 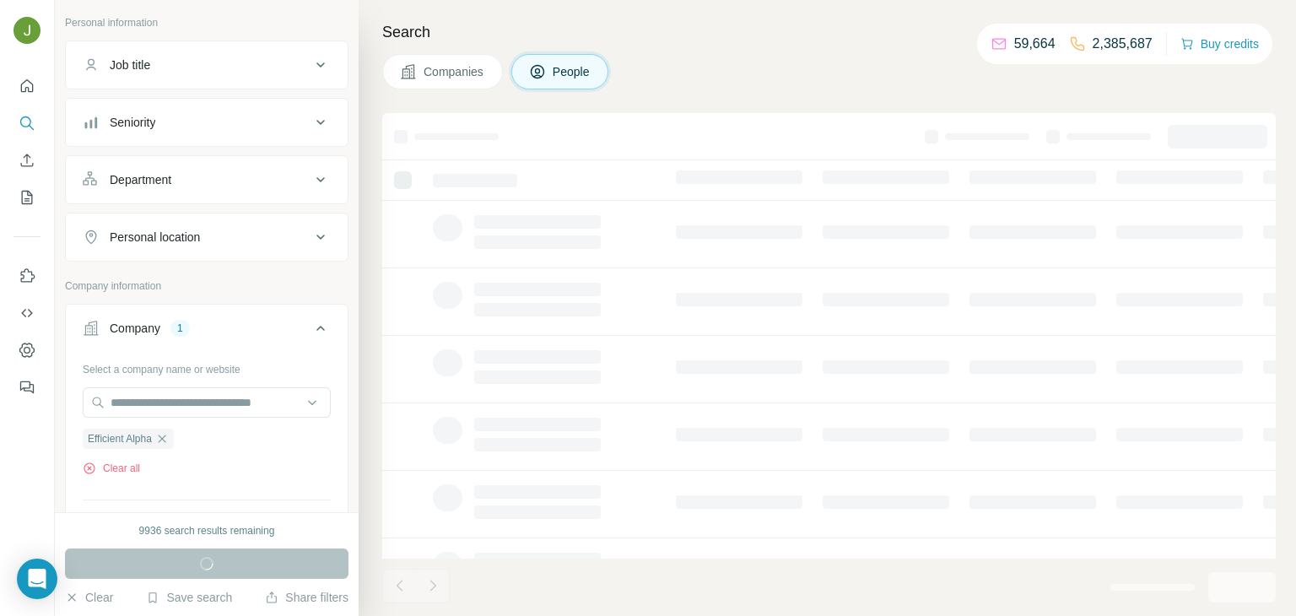 I want to click on button: Enrich CSV, so click(x=27, y=160).